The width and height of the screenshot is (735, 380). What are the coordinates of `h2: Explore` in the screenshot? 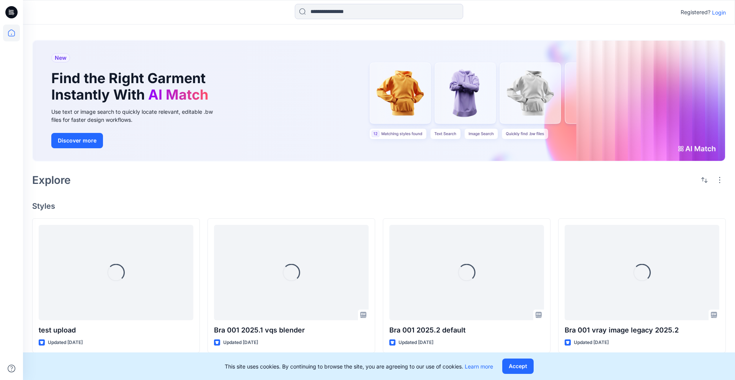 It's located at (51, 180).